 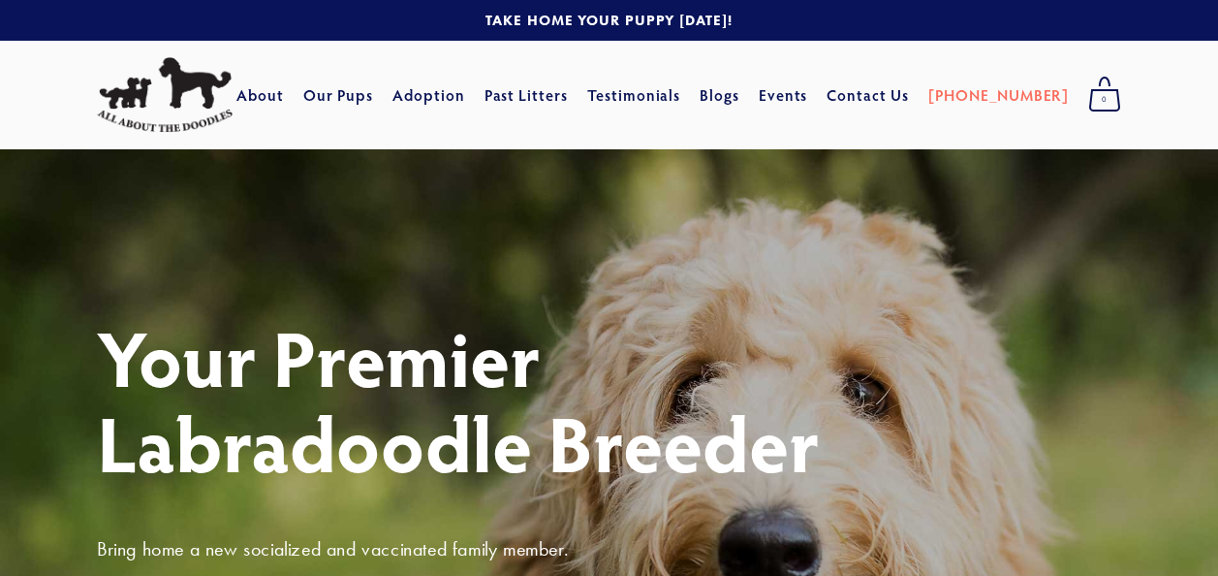 I want to click on a: Adoption, so click(x=428, y=95).